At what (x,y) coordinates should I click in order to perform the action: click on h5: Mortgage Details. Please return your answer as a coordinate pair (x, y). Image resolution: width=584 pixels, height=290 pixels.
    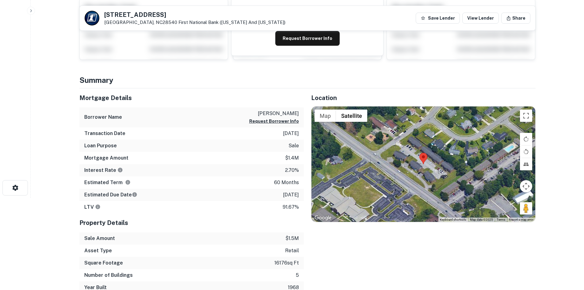
    Looking at the image, I should click on (192, 98).